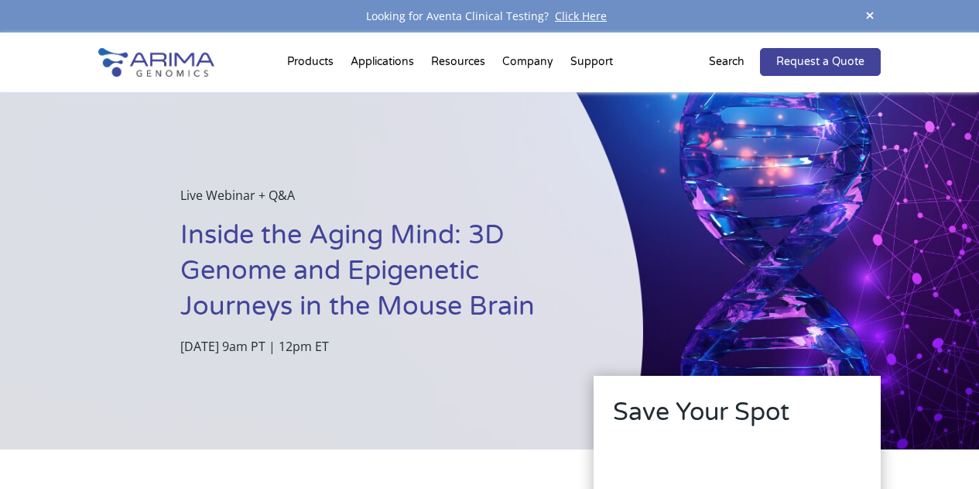  I want to click on p: Live Webinar + Q&A, so click(373, 201).